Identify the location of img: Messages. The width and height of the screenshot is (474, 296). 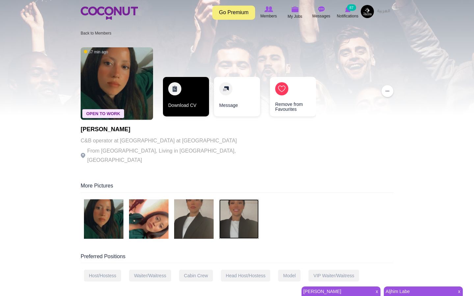
(321, 9).